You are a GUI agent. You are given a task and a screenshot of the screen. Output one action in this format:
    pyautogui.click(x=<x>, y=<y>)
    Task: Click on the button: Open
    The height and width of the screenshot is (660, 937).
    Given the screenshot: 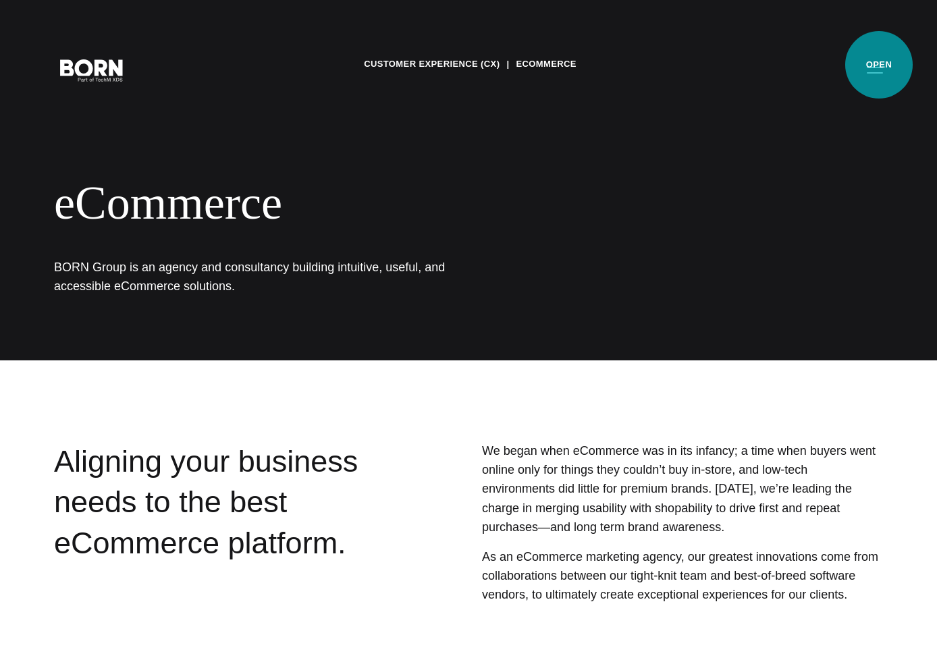 What is the action you would take?
    pyautogui.click(x=875, y=70)
    